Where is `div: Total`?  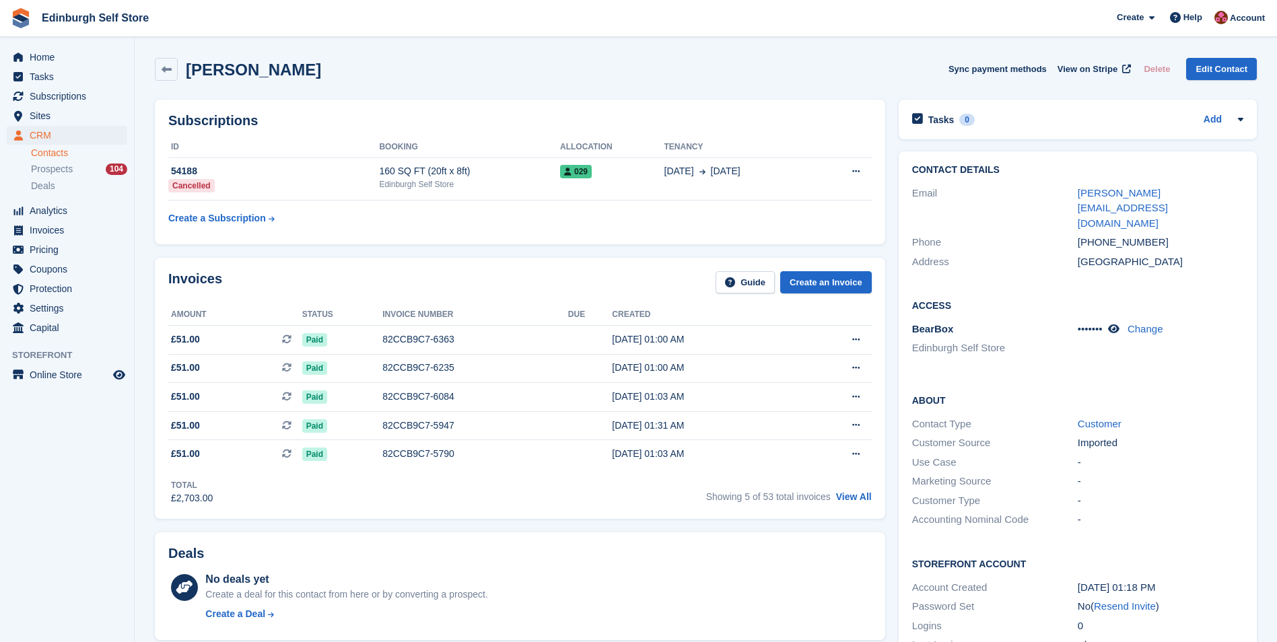
div: Total is located at coordinates (192, 485).